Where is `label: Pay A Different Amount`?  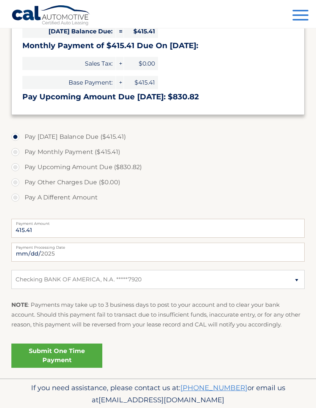 label: Pay A Different Amount is located at coordinates (158, 197).